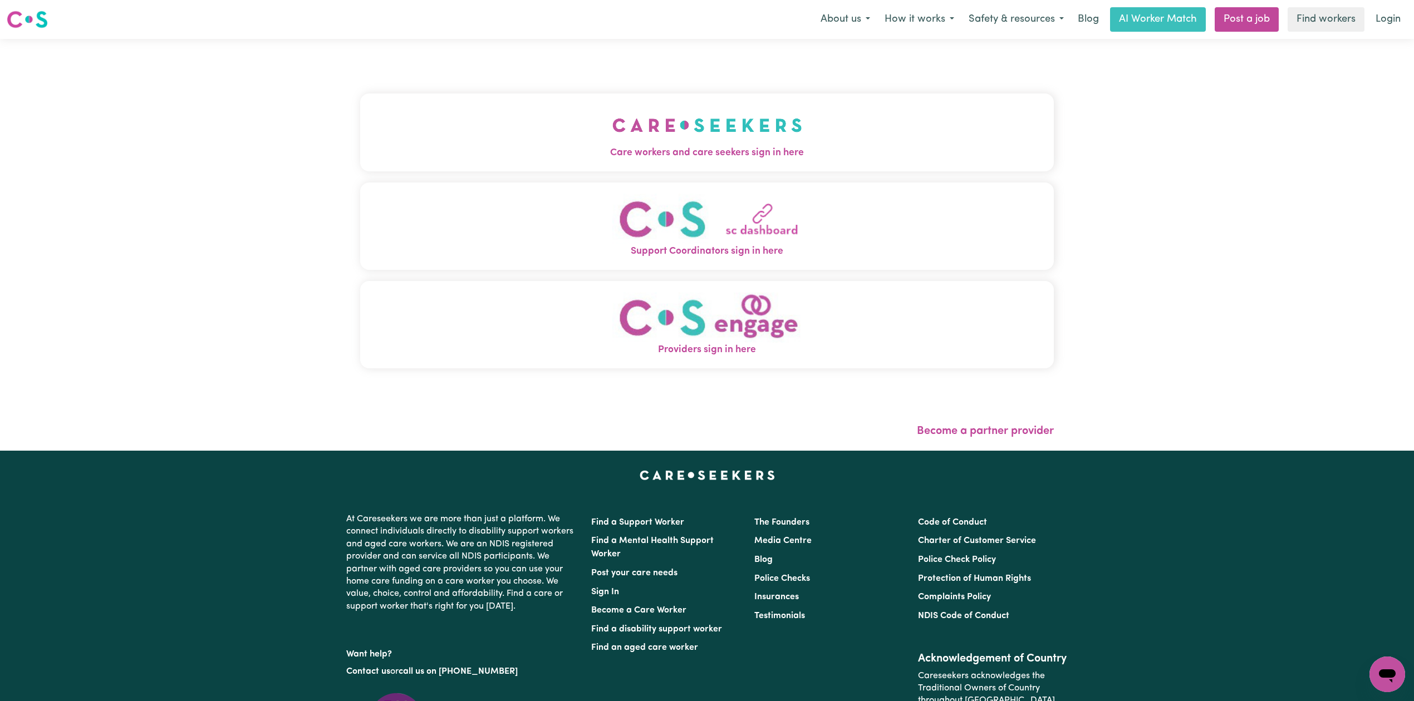 The width and height of the screenshot is (1414, 701). I want to click on a: Login, so click(1388, 19).